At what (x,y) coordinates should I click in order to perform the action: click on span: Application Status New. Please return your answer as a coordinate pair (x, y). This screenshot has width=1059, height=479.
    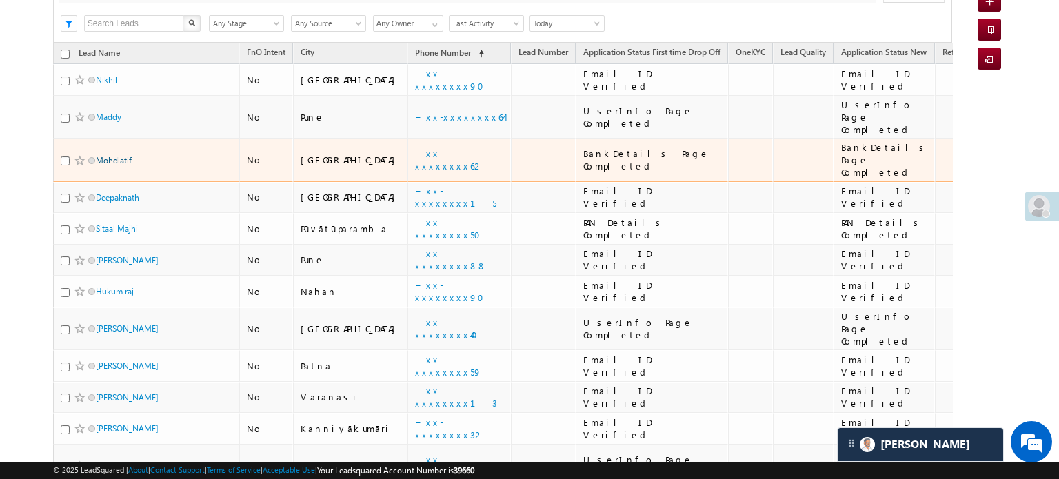
    Looking at the image, I should click on (884, 52).